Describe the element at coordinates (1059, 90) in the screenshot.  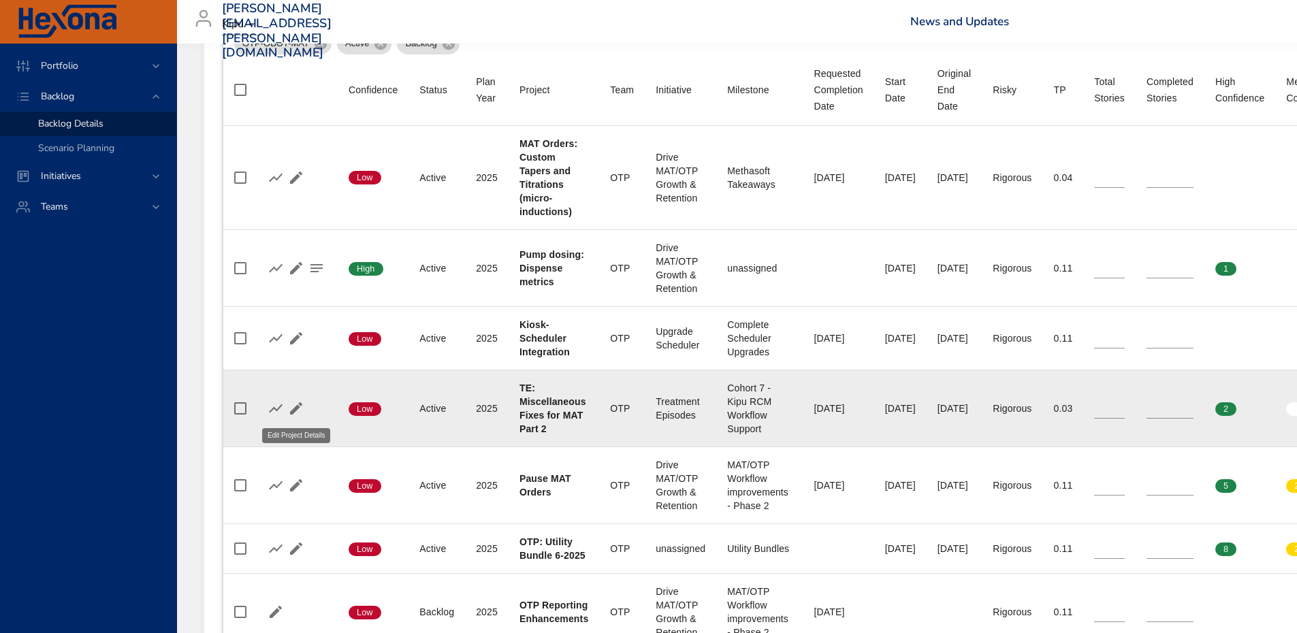
I see `div: TP` at that location.